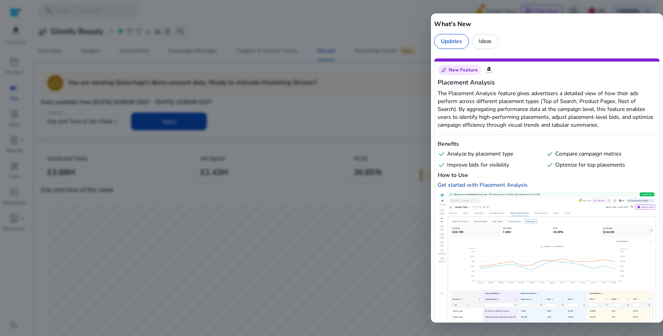  Describe the element at coordinates (598, 165) in the screenshot. I see `div: Optimize for top placements` at that location.